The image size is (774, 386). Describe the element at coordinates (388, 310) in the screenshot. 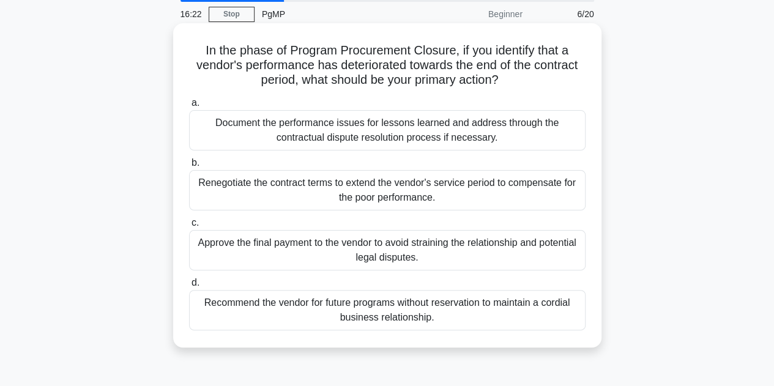

I see `div: Recommend the vendor for future programs without reservation to maintain a cordial business relat...` at that location.